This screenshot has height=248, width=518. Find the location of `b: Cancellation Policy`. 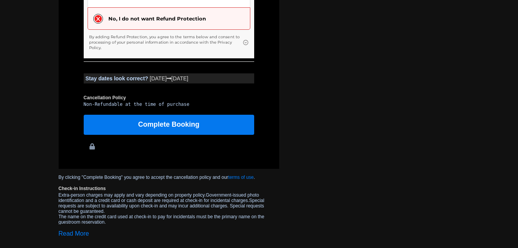

b: Cancellation Policy is located at coordinates (169, 98).